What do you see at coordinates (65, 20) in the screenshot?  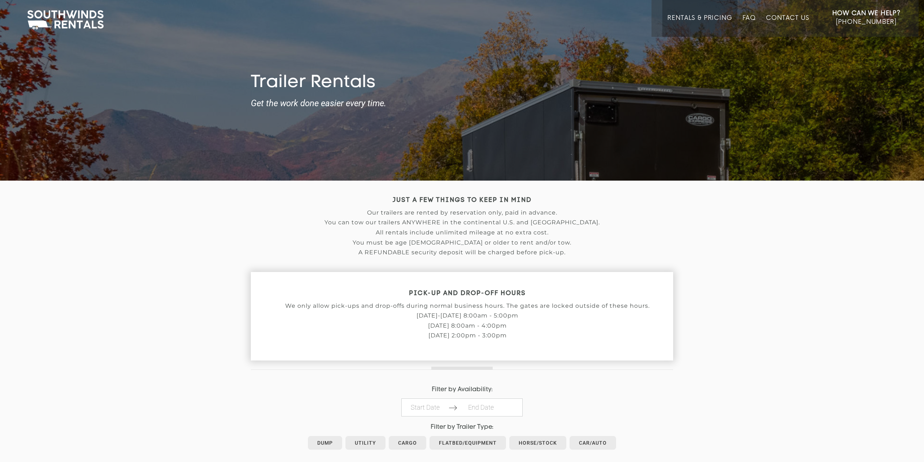 I see `img: Southwinds Rentals Logo` at bounding box center [65, 20].